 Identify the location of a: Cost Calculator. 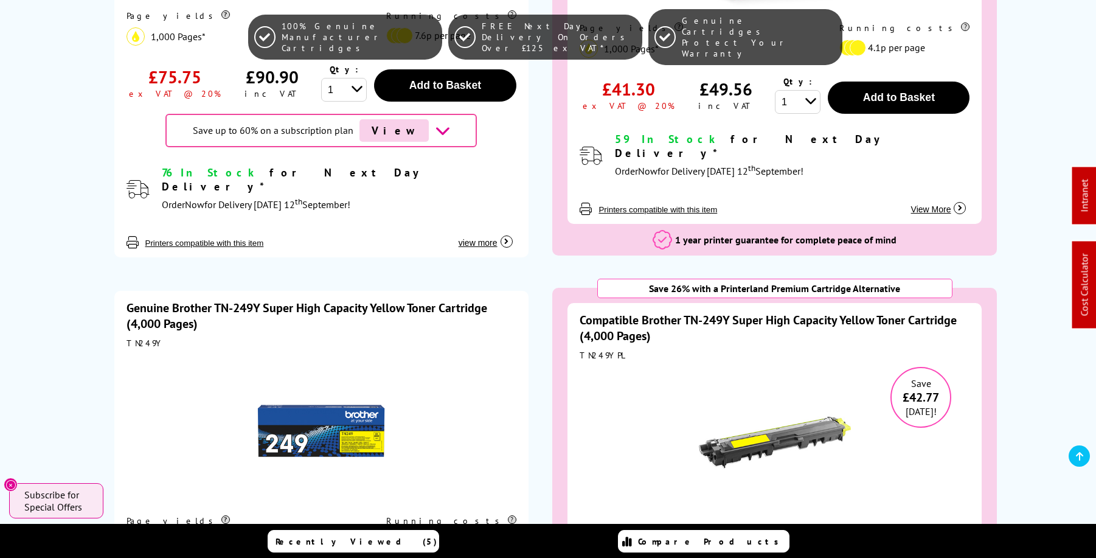
(1084, 285).